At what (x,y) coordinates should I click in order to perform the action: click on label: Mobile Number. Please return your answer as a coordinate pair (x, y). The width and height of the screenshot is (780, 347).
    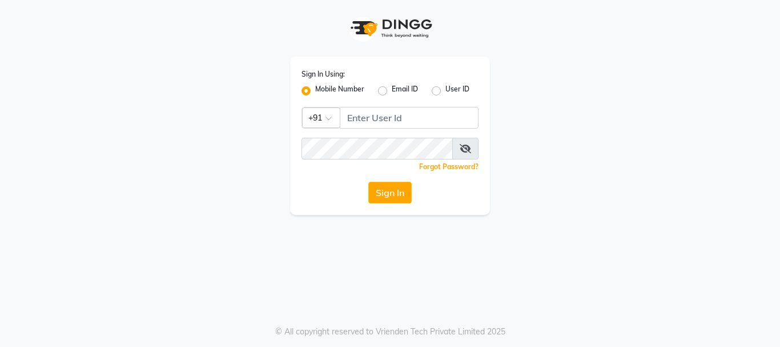
    Looking at the image, I should click on (340, 91).